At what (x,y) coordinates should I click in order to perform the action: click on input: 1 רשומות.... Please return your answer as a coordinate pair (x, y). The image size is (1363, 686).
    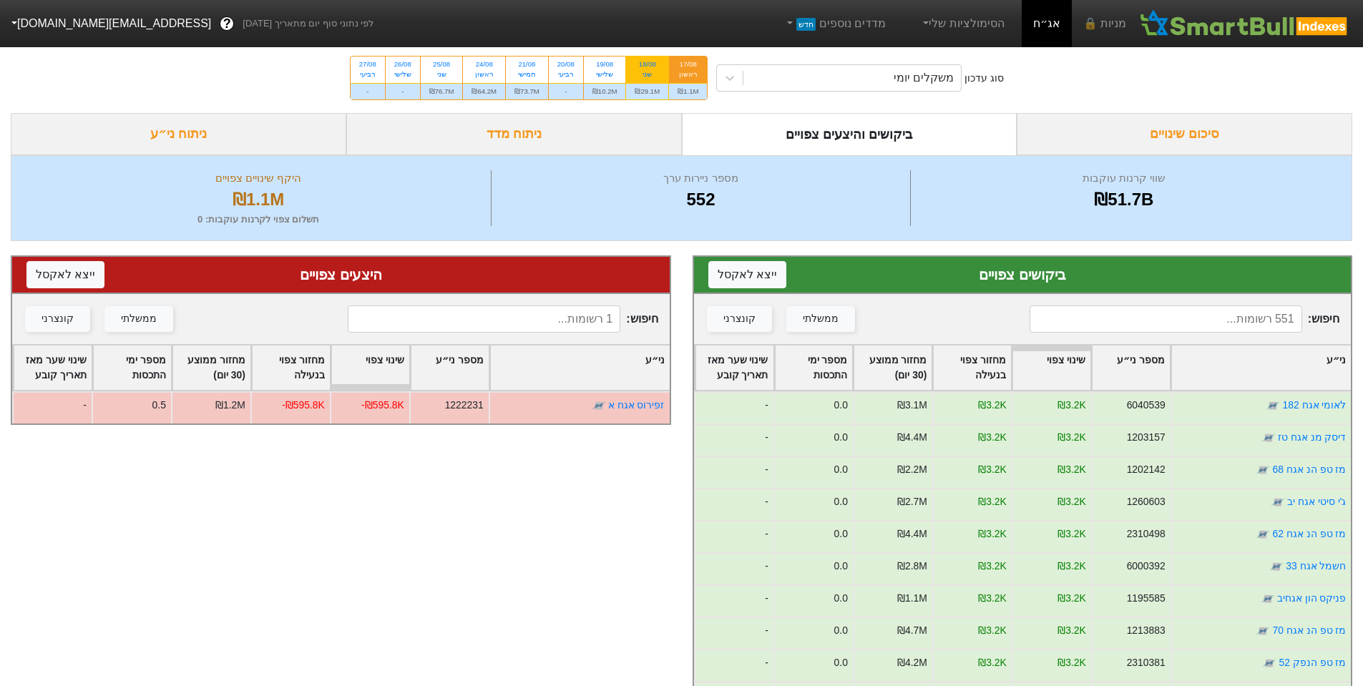
    Looking at the image, I should click on (484, 319).